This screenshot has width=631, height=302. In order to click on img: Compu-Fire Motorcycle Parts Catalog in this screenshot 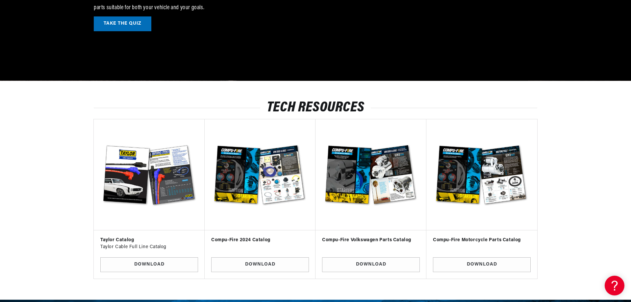, I will do `click(481, 175)`.